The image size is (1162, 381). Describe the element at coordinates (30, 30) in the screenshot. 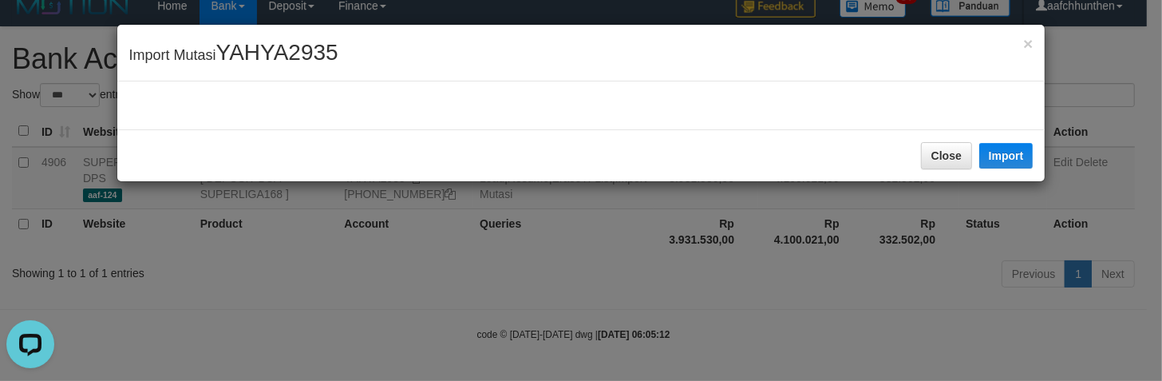

I see `button: Open LiveChat chat widget` at that location.